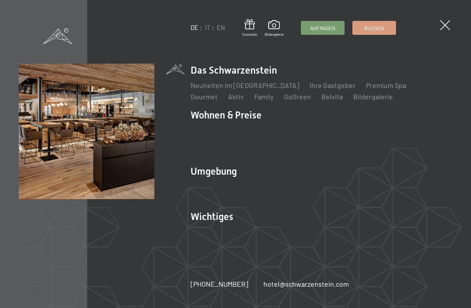 Image resolution: width=471 pixels, height=308 pixels. What do you see at coordinates (208, 27) in the screenshot?
I see `a: IT` at bounding box center [208, 27].